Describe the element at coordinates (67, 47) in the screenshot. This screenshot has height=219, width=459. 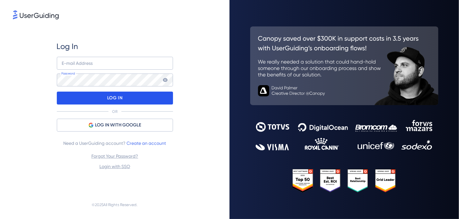
I see `span: Log In` at that location.